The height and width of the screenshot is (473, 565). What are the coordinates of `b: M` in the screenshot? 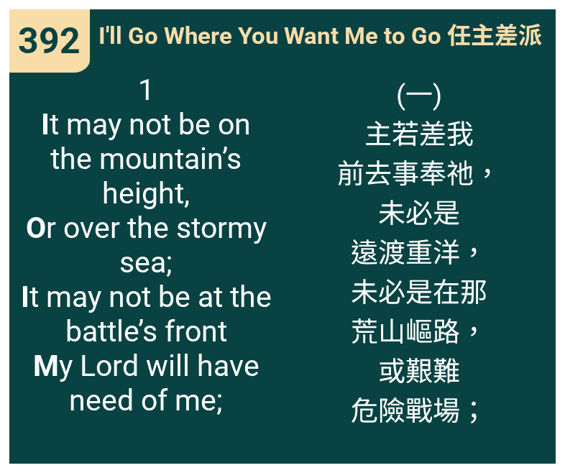 It's located at (46, 366).